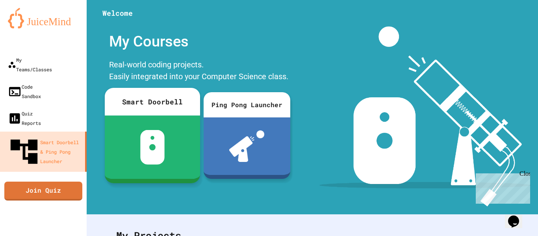 The width and height of the screenshot is (538, 236). What do you see at coordinates (425, 116) in the screenshot?
I see `img: banner-image-my-projects.png` at bounding box center [425, 116].